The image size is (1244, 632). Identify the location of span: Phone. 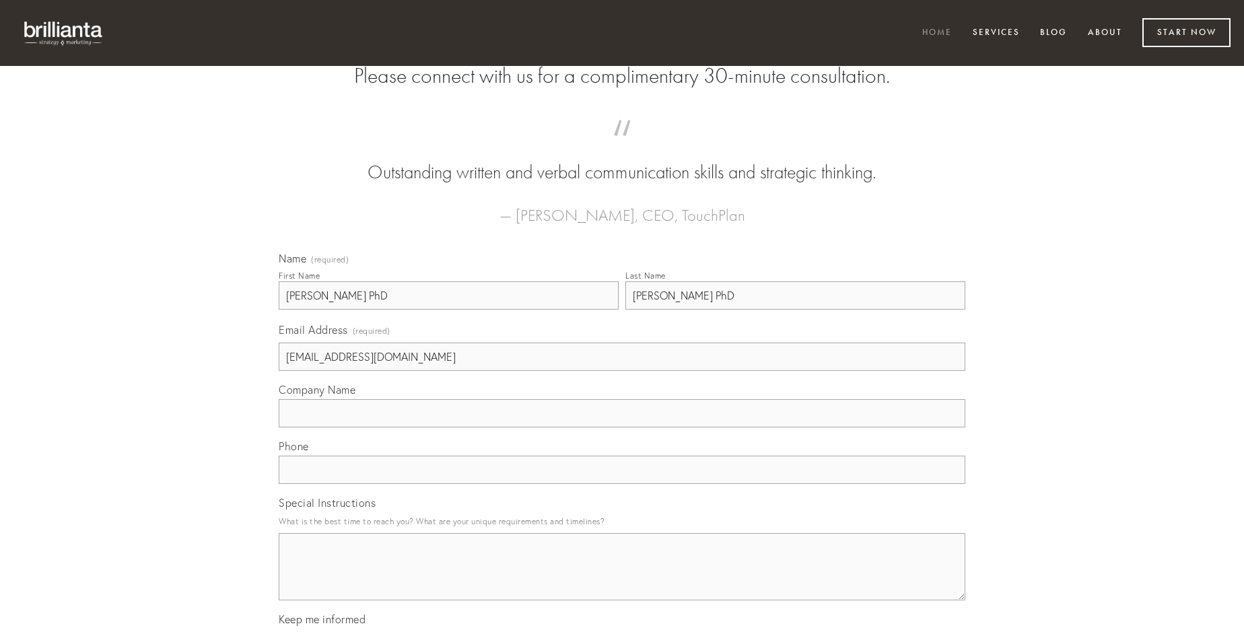
(294, 446).